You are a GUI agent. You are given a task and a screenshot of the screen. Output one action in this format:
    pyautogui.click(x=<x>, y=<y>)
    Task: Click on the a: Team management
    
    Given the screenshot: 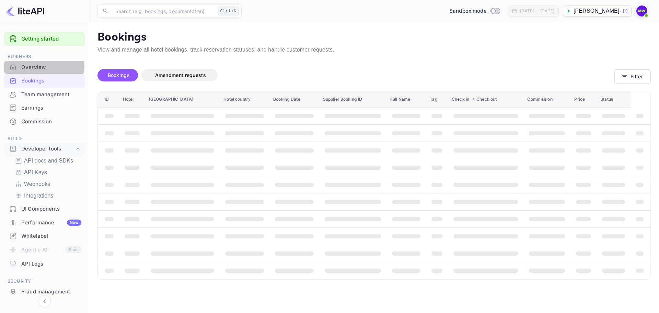 What is the action you would take?
    pyautogui.click(x=44, y=94)
    